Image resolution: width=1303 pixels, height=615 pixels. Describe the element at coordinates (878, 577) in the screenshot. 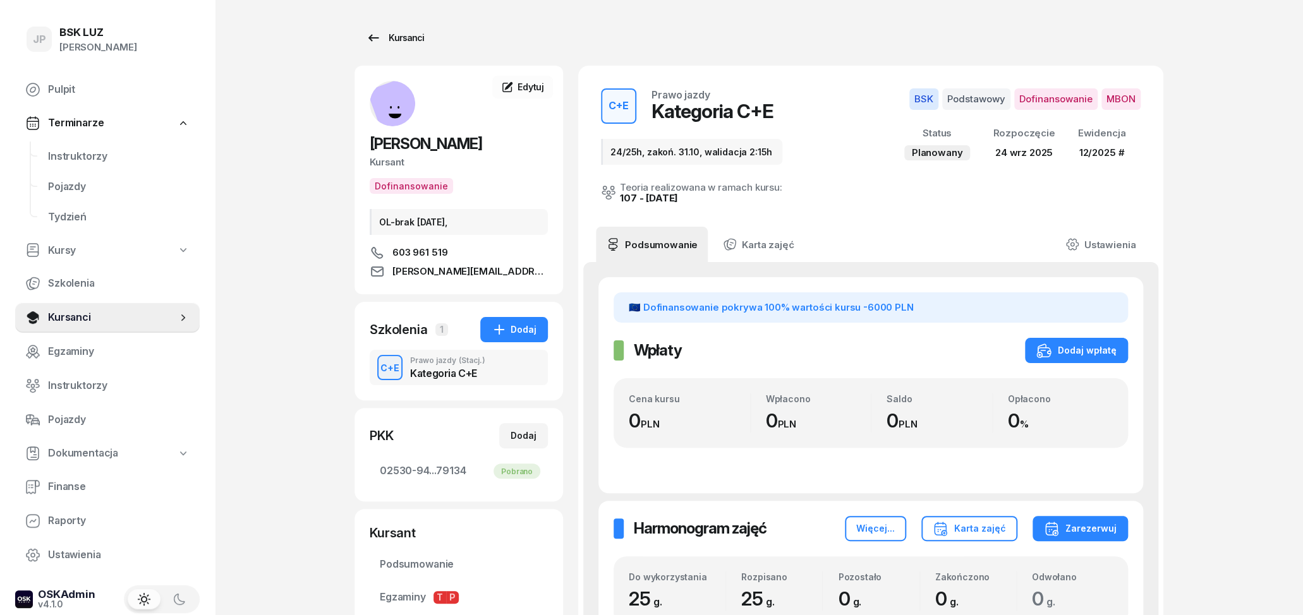

I see `div: Pozostało` at that location.